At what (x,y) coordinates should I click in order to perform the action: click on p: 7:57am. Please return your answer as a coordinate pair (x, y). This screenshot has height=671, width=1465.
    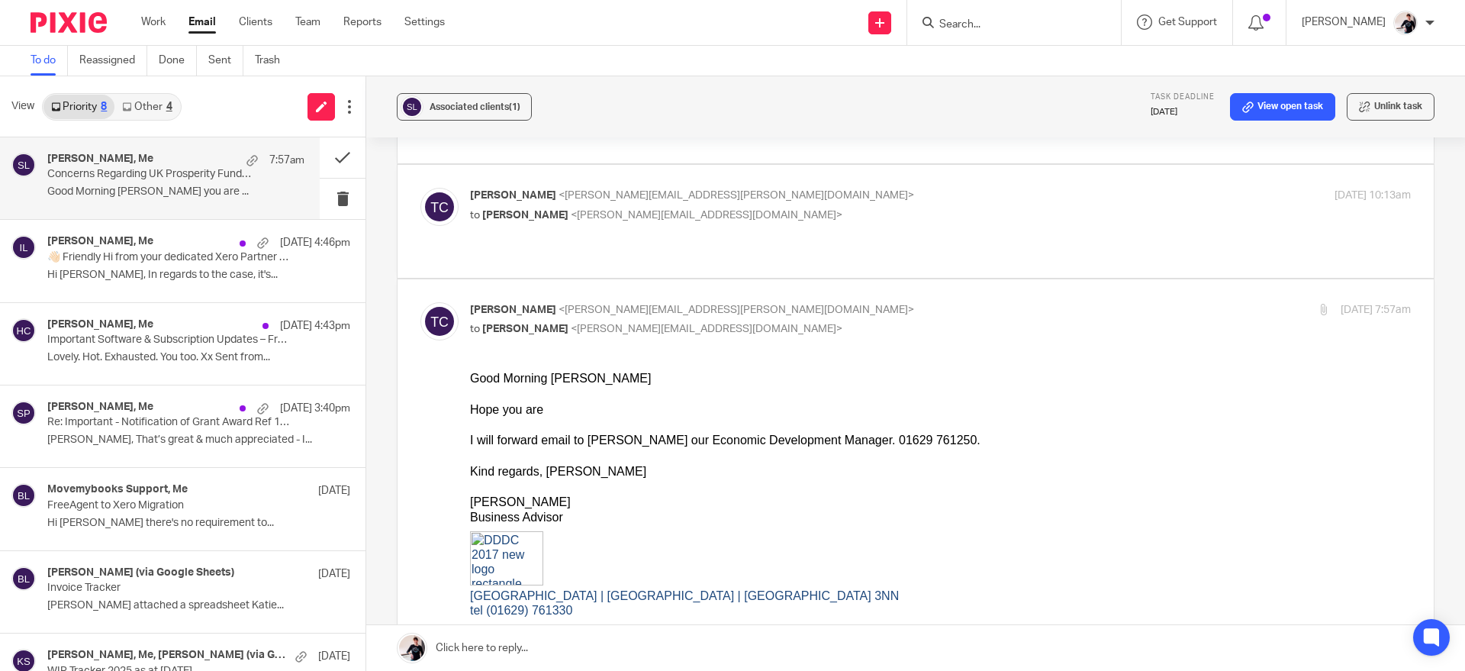
    Looking at the image, I should click on (287, 160).